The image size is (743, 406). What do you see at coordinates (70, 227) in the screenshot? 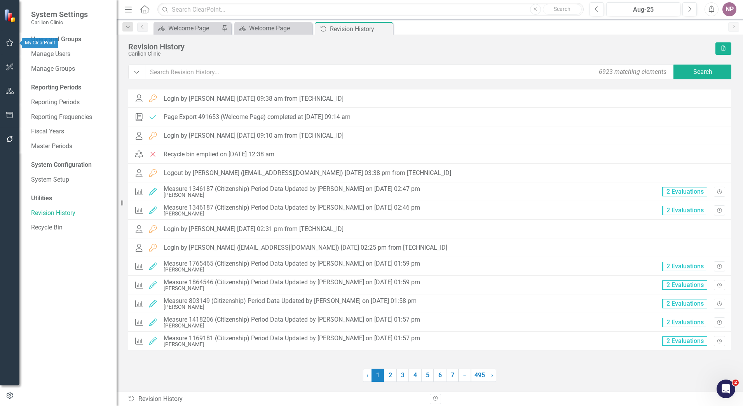
I see `a: Recycle Bin` at bounding box center [70, 227].